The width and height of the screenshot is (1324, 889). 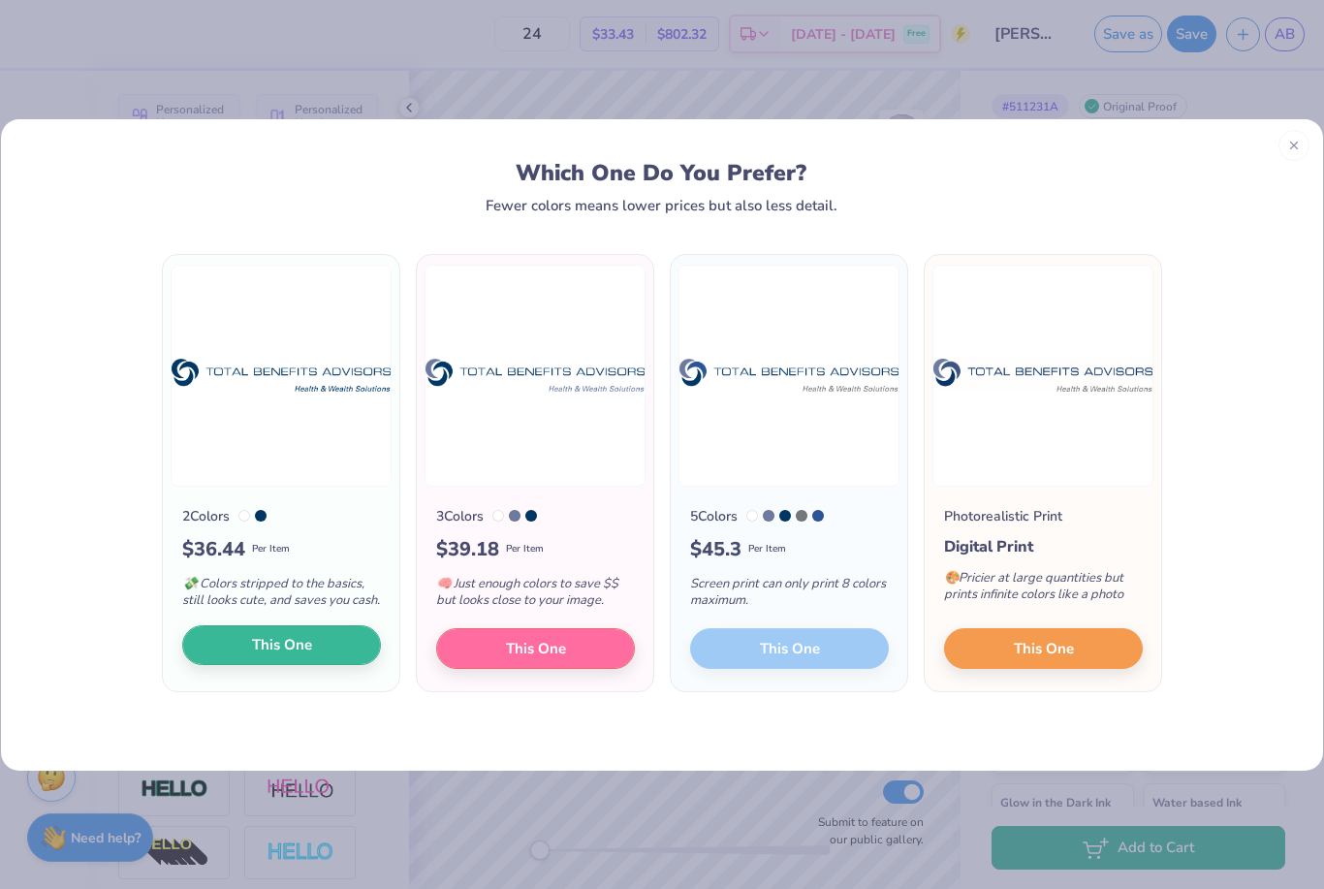 I want to click on span: $ 36.44, so click(x=213, y=549).